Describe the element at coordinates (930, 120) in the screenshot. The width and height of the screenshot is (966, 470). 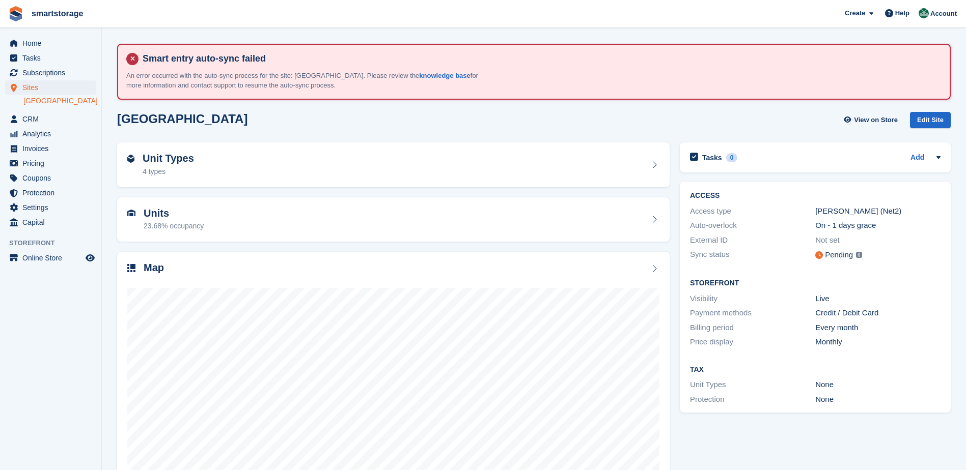
I see `div: Edit Site` at that location.